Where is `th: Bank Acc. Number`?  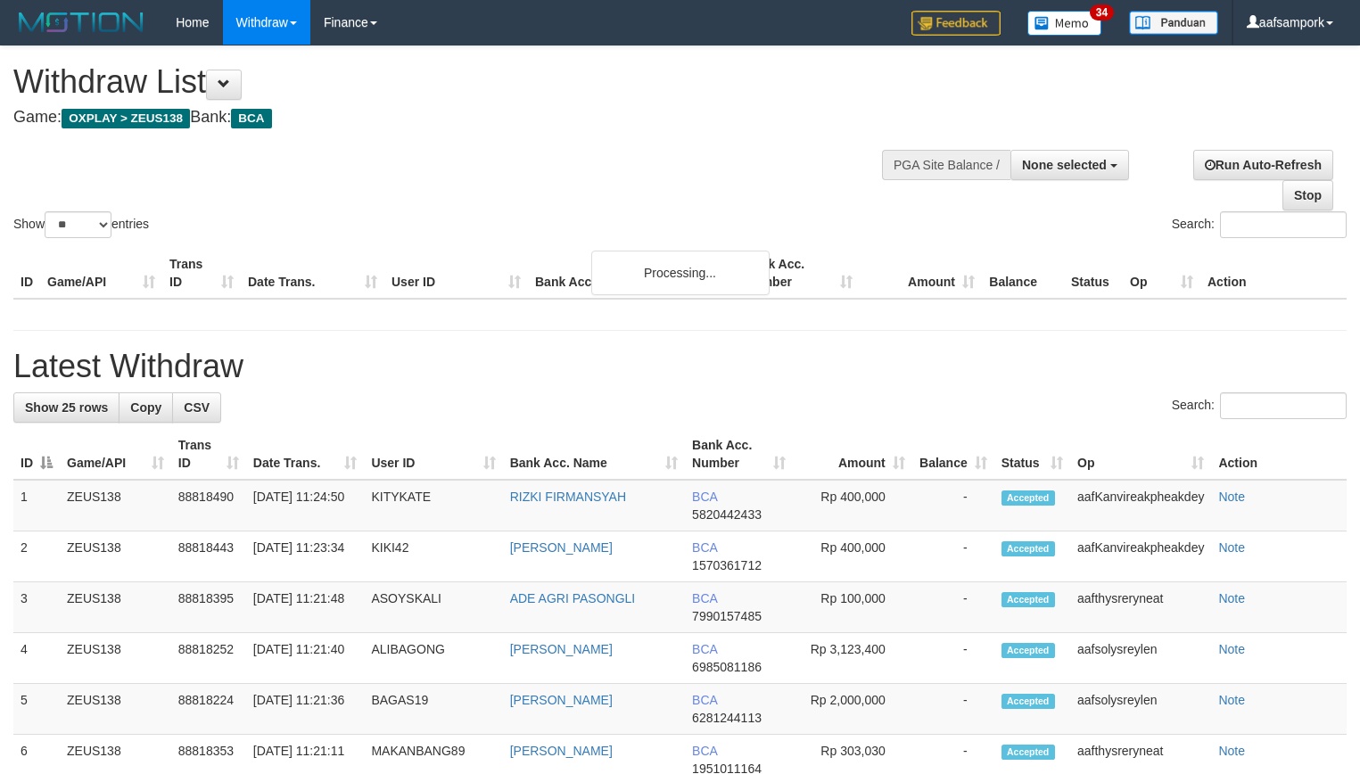
th: Bank Acc. Number is located at coordinates (798, 273).